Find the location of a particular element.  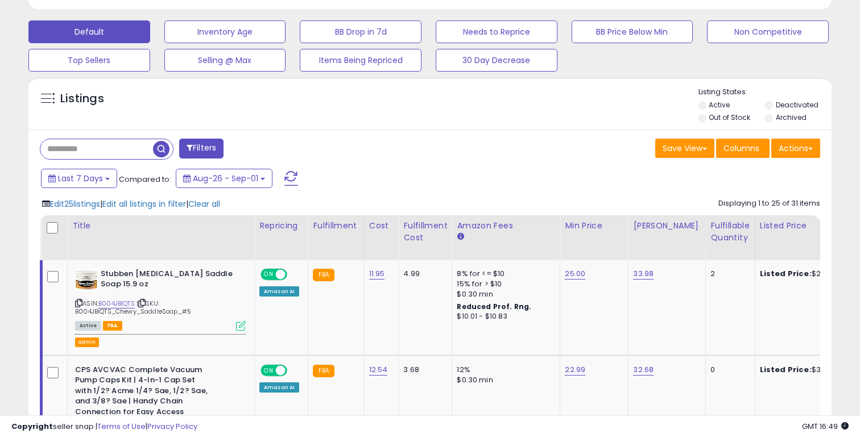

button: Items Being Repriced is located at coordinates (360, 60).